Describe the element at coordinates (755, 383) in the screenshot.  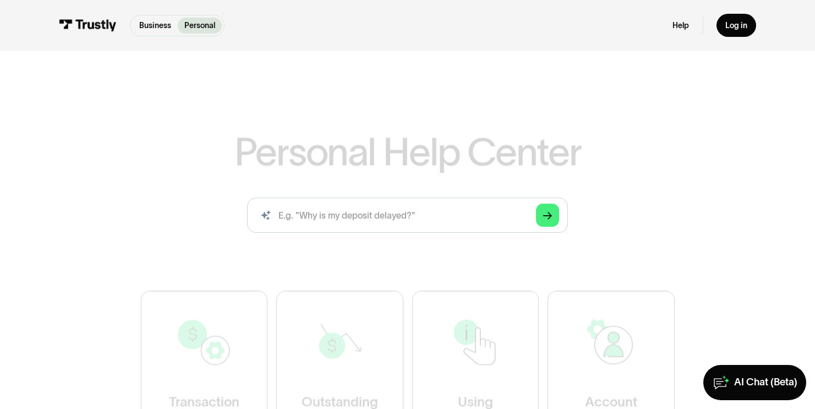
I see `a: AI Chat (Beta)` at that location.